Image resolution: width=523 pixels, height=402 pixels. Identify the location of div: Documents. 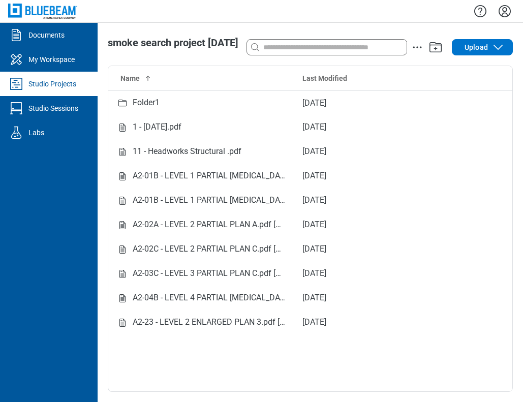
(46, 35).